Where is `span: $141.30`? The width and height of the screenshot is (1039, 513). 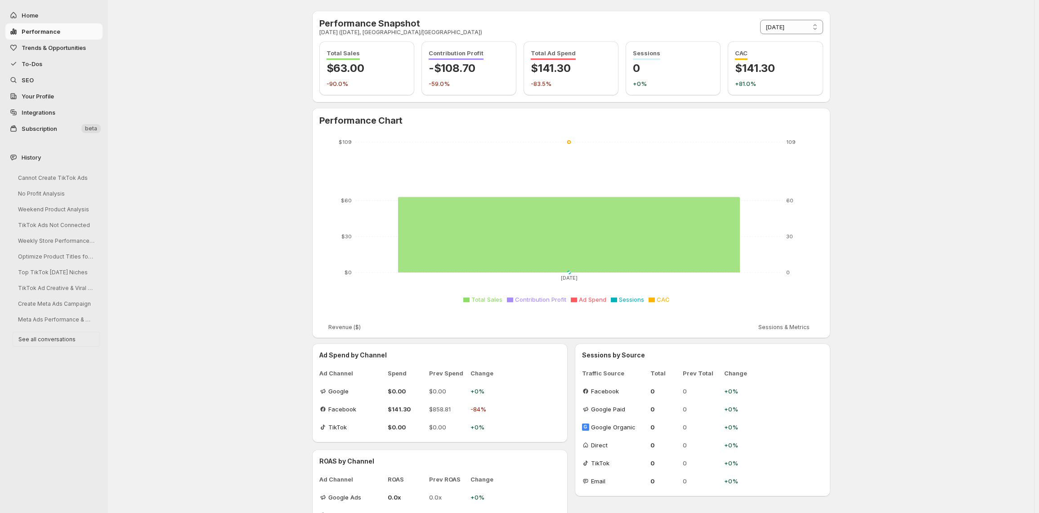 span: $141.30 is located at coordinates (406, 409).